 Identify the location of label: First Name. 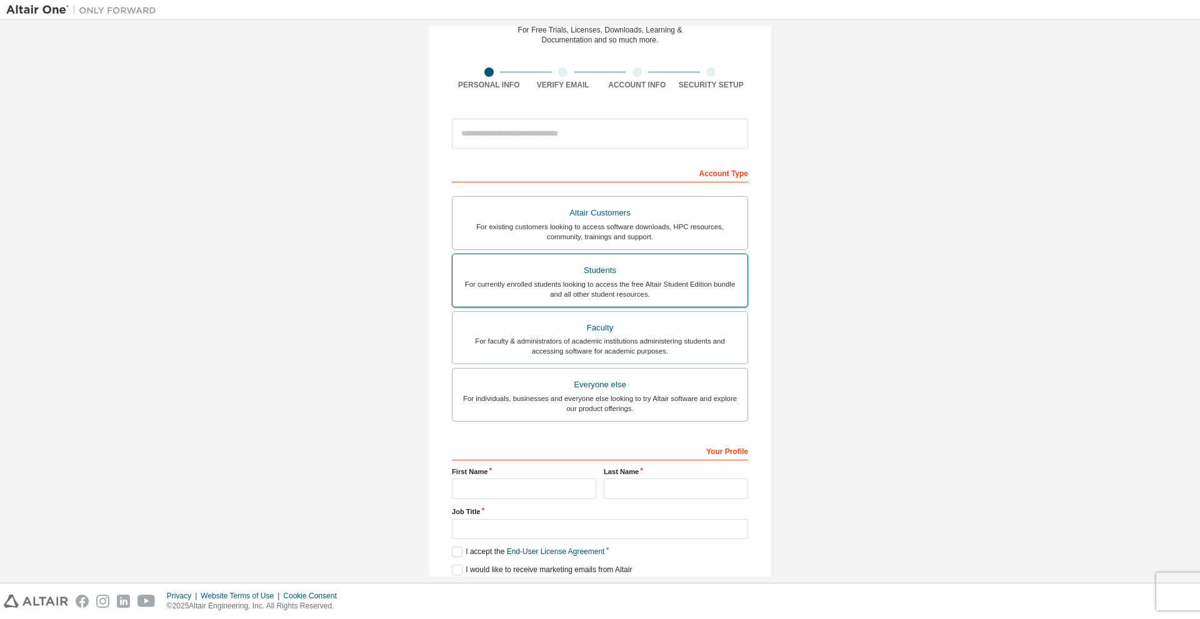
(524, 472).